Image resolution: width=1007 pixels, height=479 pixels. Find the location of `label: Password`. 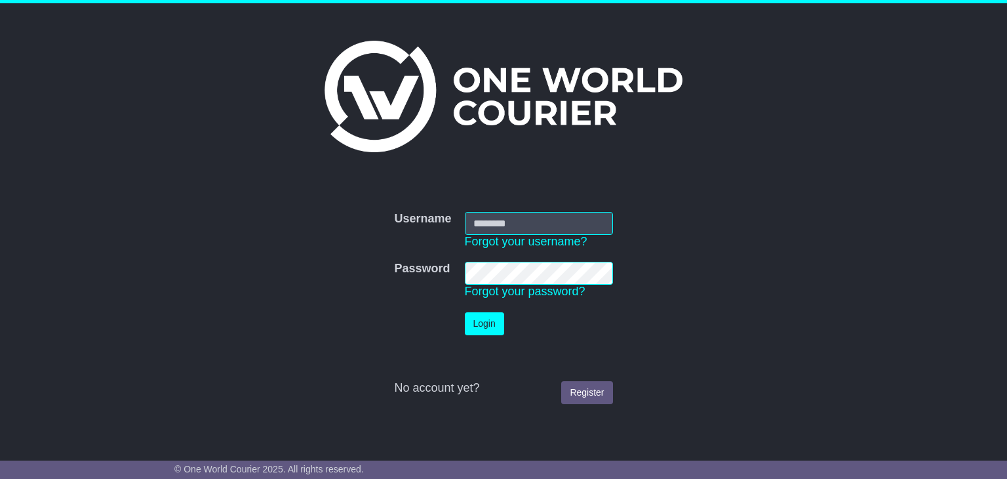

label: Password is located at coordinates (422, 269).